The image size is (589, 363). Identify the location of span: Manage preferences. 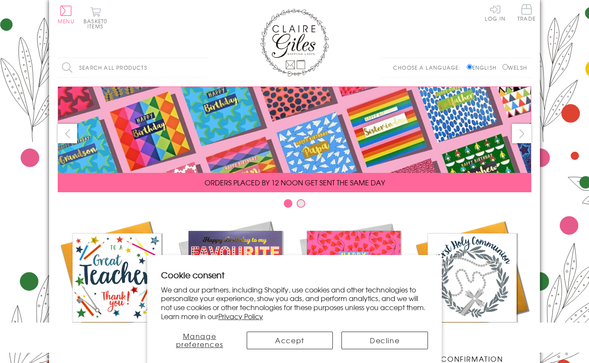
(200, 340).